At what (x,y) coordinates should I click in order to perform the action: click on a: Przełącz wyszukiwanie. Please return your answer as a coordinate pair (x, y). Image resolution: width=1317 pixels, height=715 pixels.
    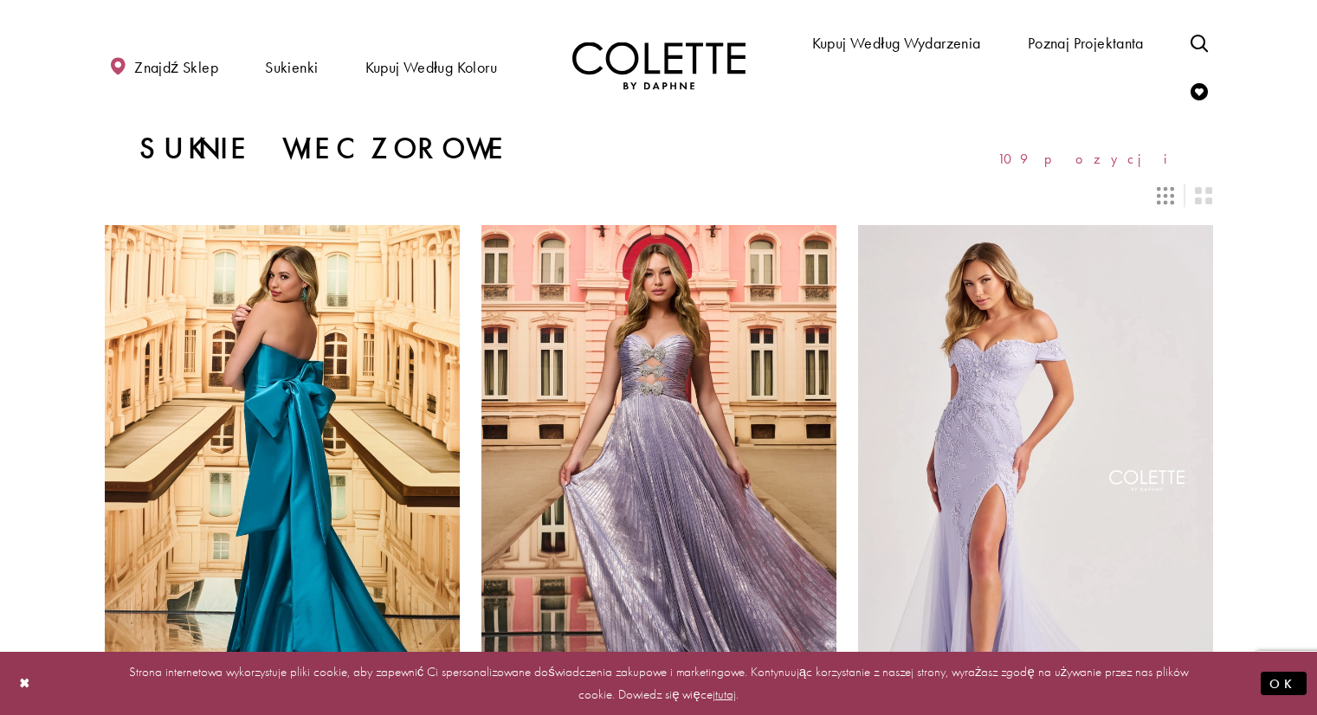
    Looking at the image, I should click on (1199, 42).